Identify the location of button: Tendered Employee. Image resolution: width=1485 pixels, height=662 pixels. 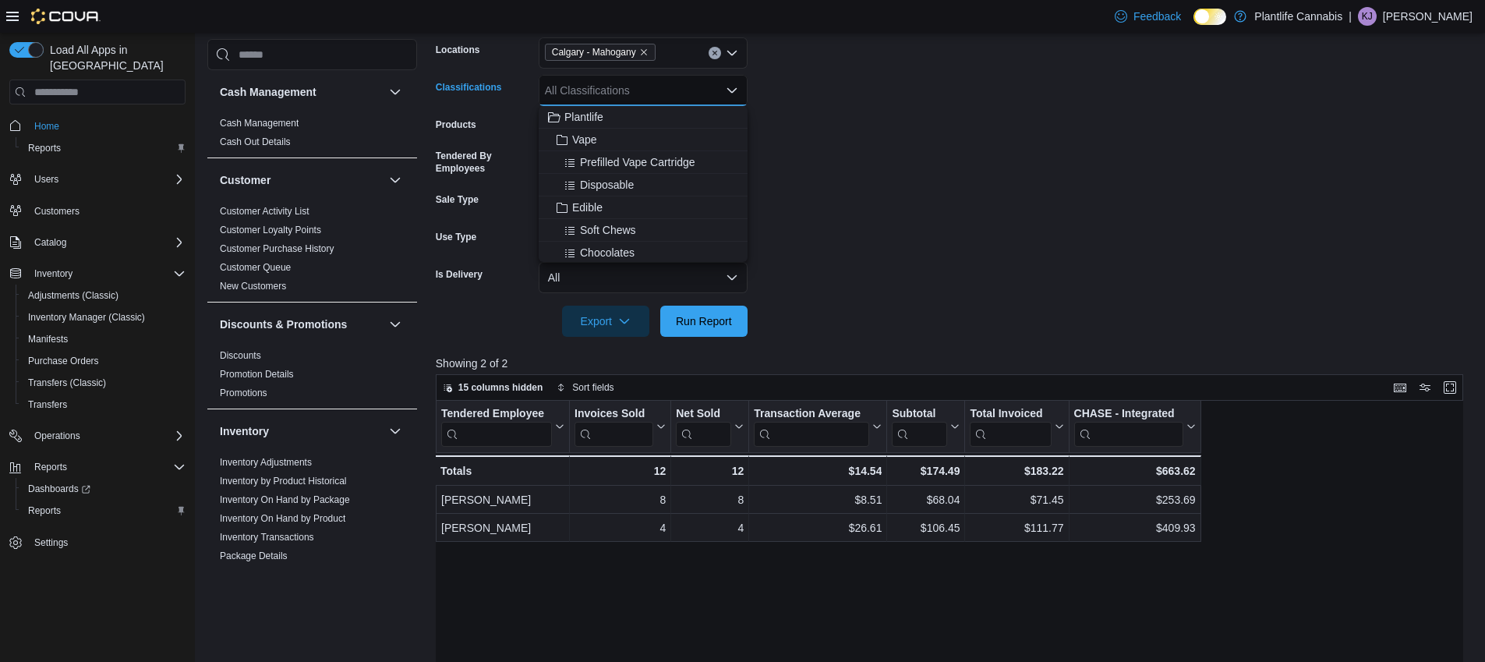
(503, 426).